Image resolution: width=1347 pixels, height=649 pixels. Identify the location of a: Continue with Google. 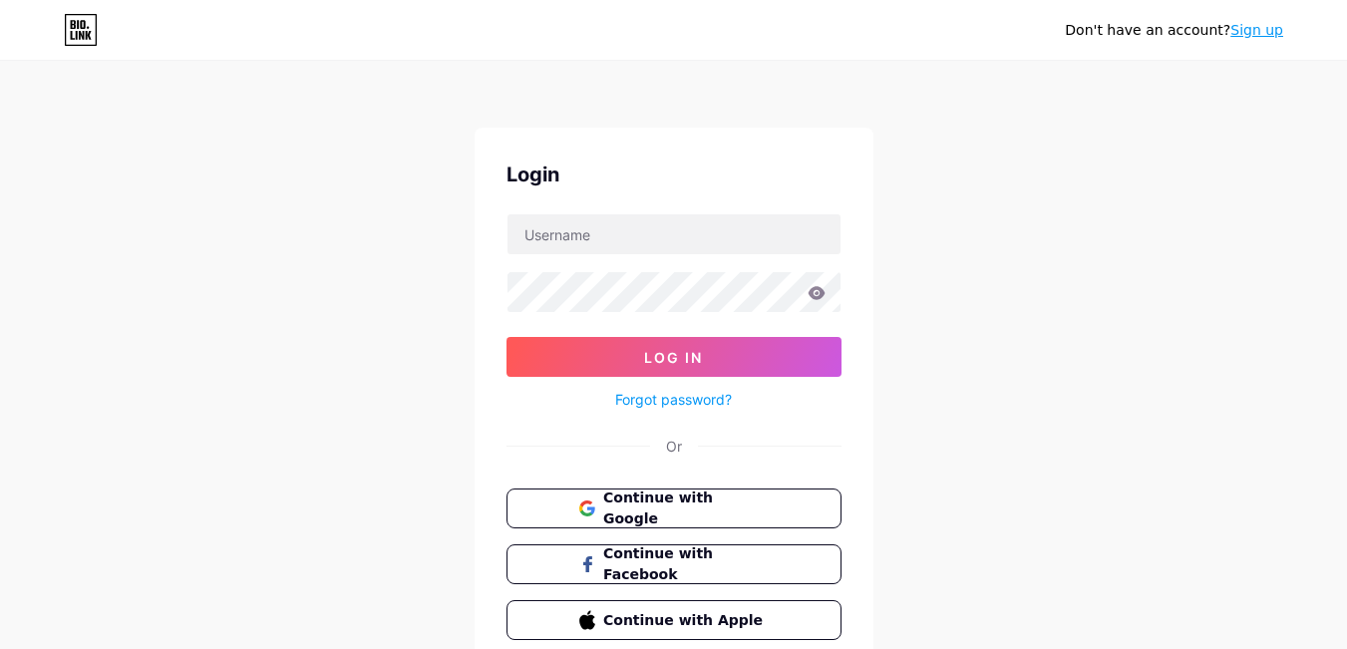
(674, 509).